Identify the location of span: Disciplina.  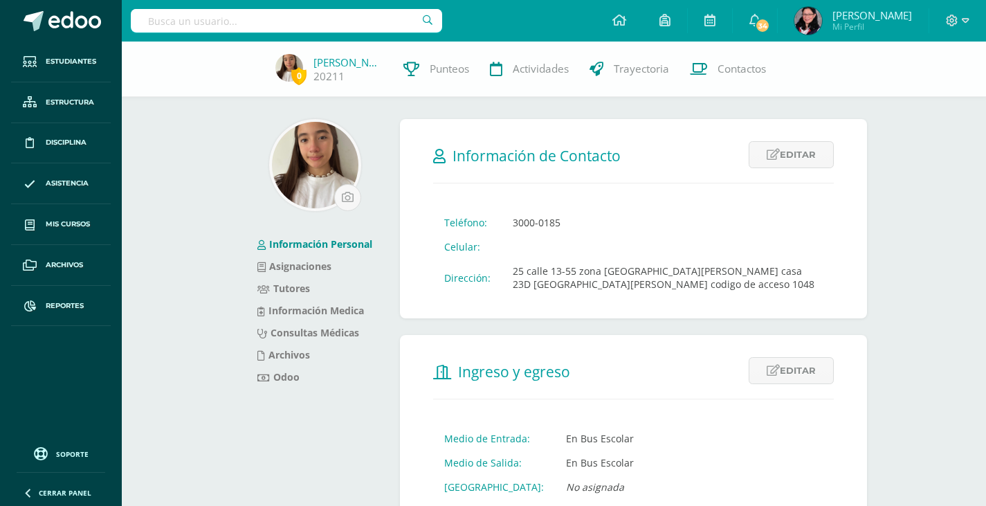
(66, 142).